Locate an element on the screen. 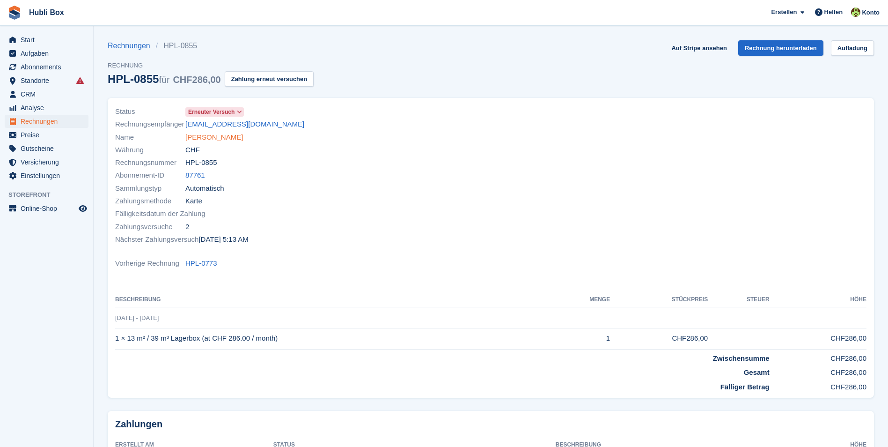 This screenshot has height=447, width=888. span: Online-Shop is located at coordinates (49, 208).